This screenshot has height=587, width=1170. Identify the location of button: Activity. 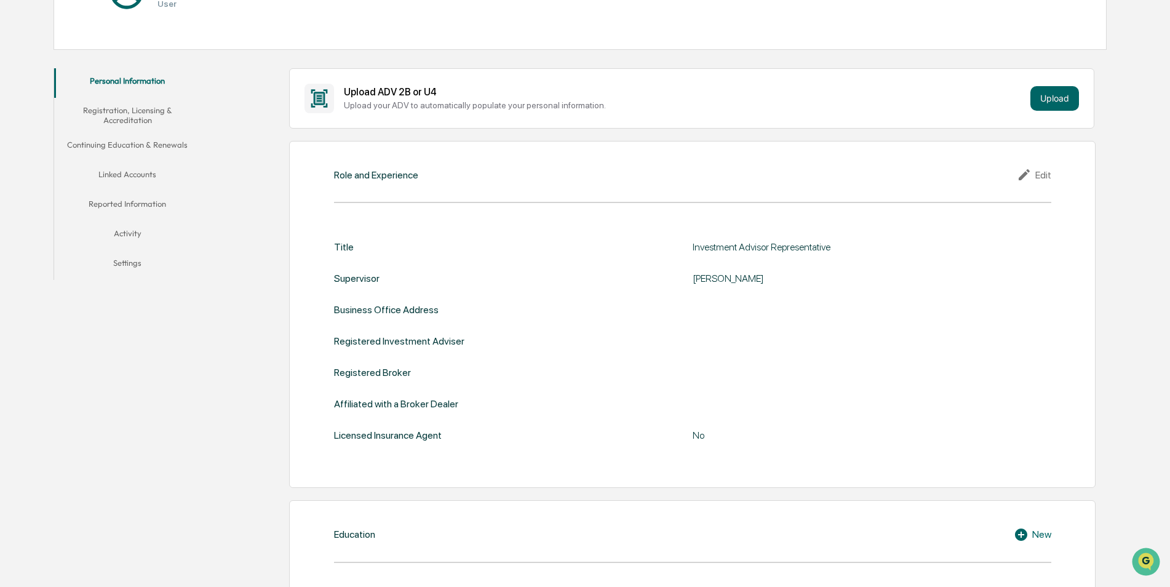
(127, 236).